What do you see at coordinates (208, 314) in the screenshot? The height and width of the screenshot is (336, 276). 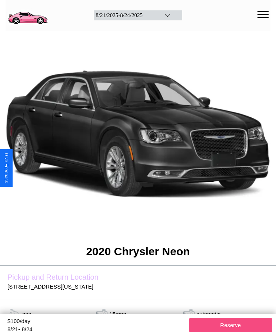 I see `p: automatic` at bounding box center [208, 314].